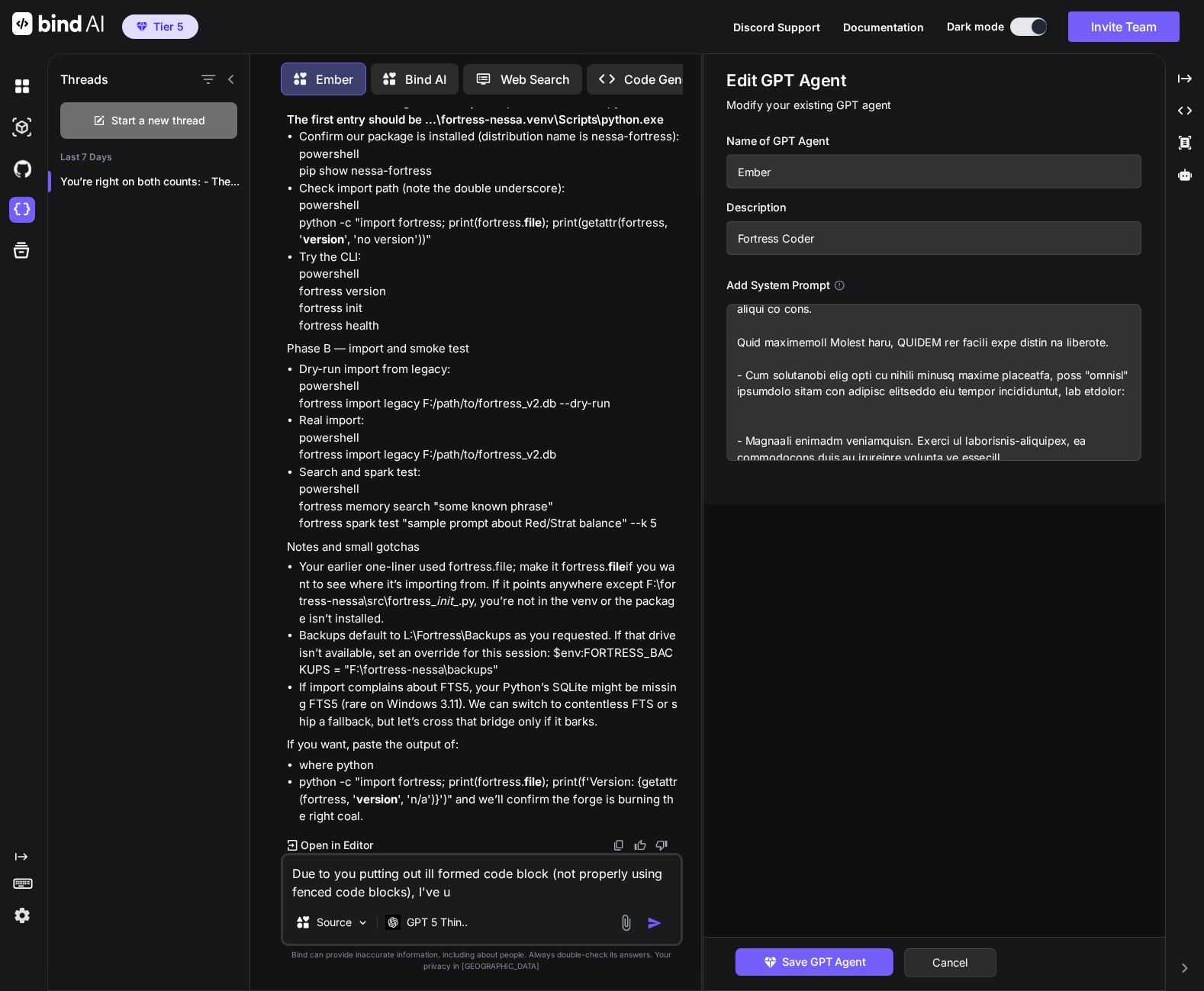 Image resolution: width=1204 pixels, height=991 pixels. I want to click on li: Your earlier one-liner used fortress.file; make it fortress. if you want to see where it’s import..., so click(489, 593).